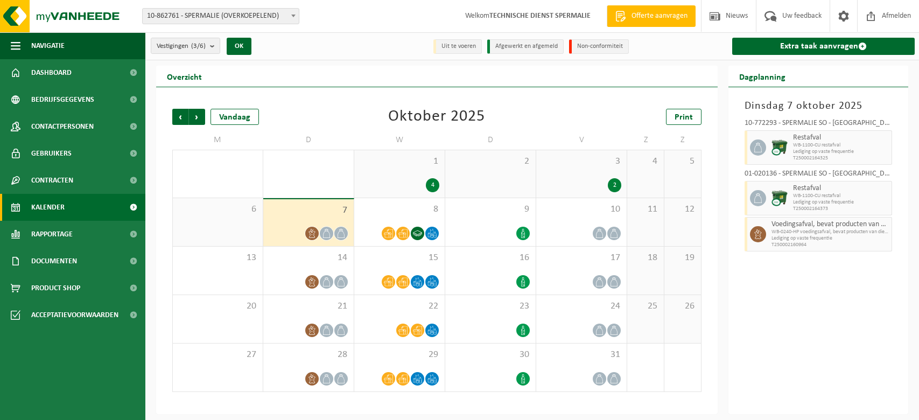 This screenshot has width=919, height=420. What do you see at coordinates (490, 209) in the screenshot?
I see `span: 9` at bounding box center [490, 209].